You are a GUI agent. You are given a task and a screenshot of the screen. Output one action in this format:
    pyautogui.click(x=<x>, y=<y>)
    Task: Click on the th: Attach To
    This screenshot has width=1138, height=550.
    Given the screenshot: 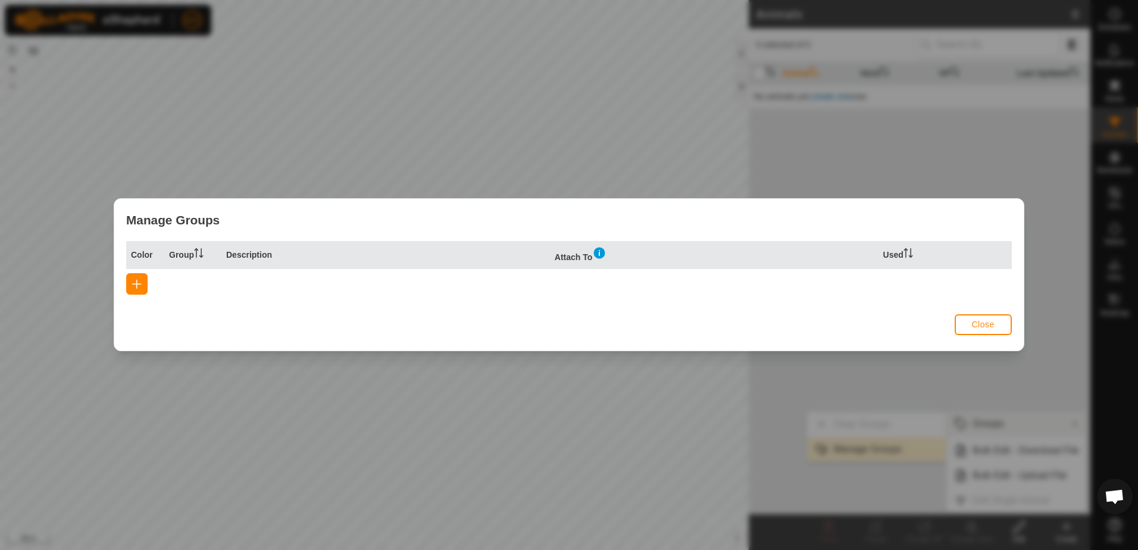 What is the action you would take?
    pyautogui.click(x=714, y=255)
    